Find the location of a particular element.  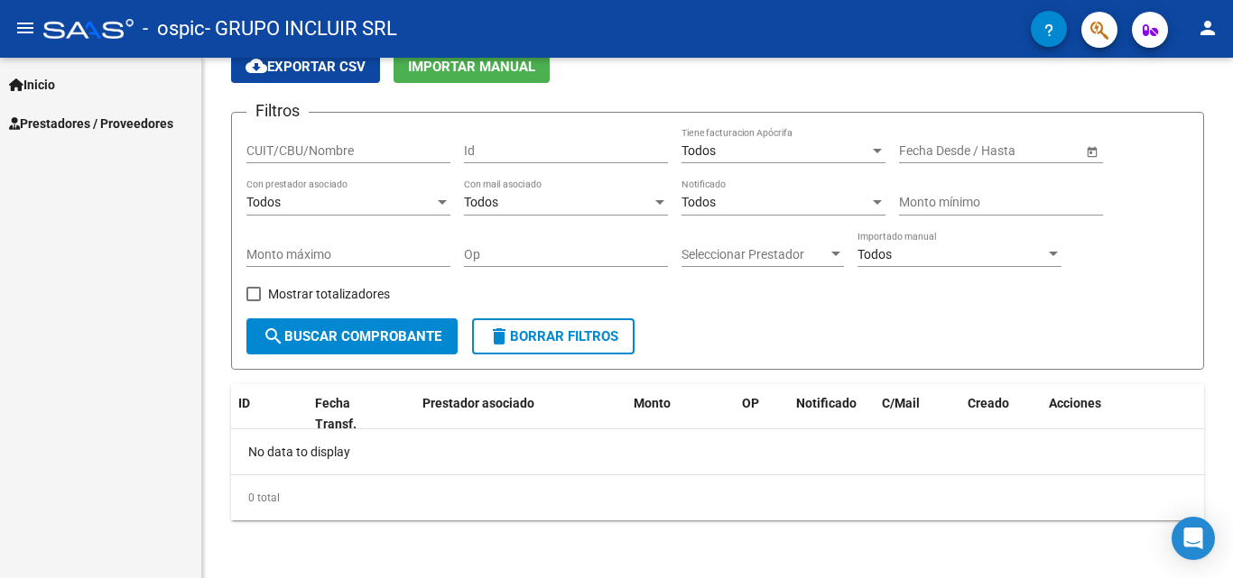

input: Fecha fin is located at coordinates (1024, 151).